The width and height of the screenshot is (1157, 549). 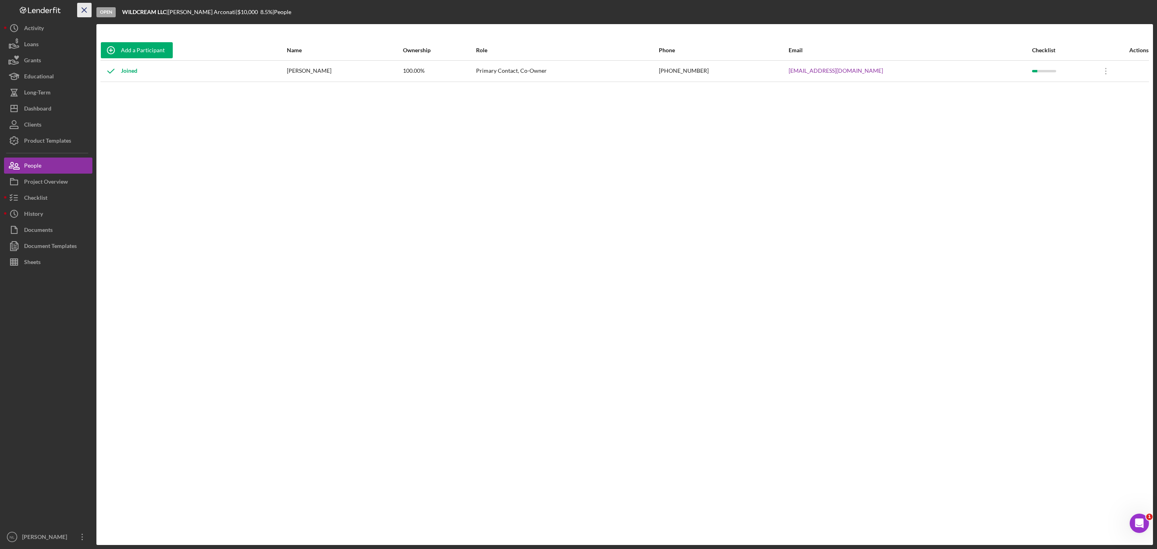 I want to click on a: Activity, so click(x=48, y=28).